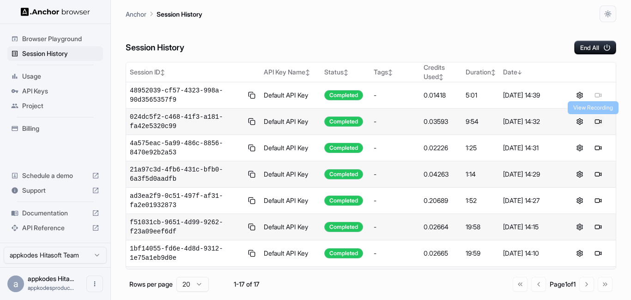 This screenshot has width=631, height=300. Describe the element at coordinates (55, 91) in the screenshot. I see `div: API Keys` at that location.